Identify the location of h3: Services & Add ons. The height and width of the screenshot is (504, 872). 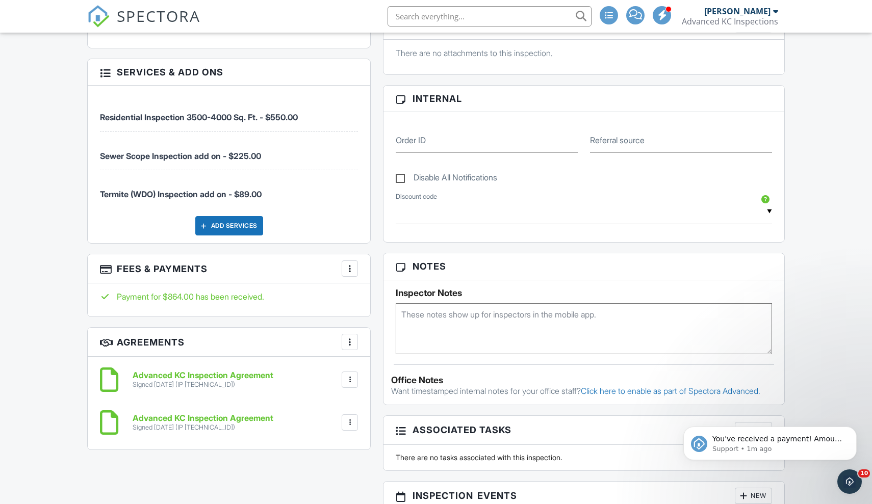
(229, 72).